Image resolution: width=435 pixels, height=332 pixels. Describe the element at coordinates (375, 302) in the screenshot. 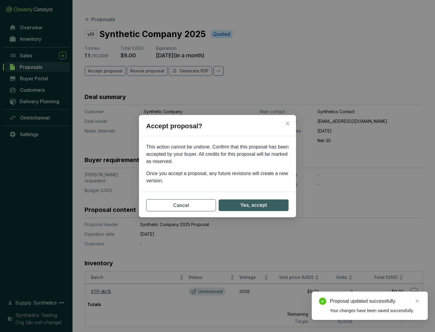

I see `div: Proposal updated successfully.` at that location.